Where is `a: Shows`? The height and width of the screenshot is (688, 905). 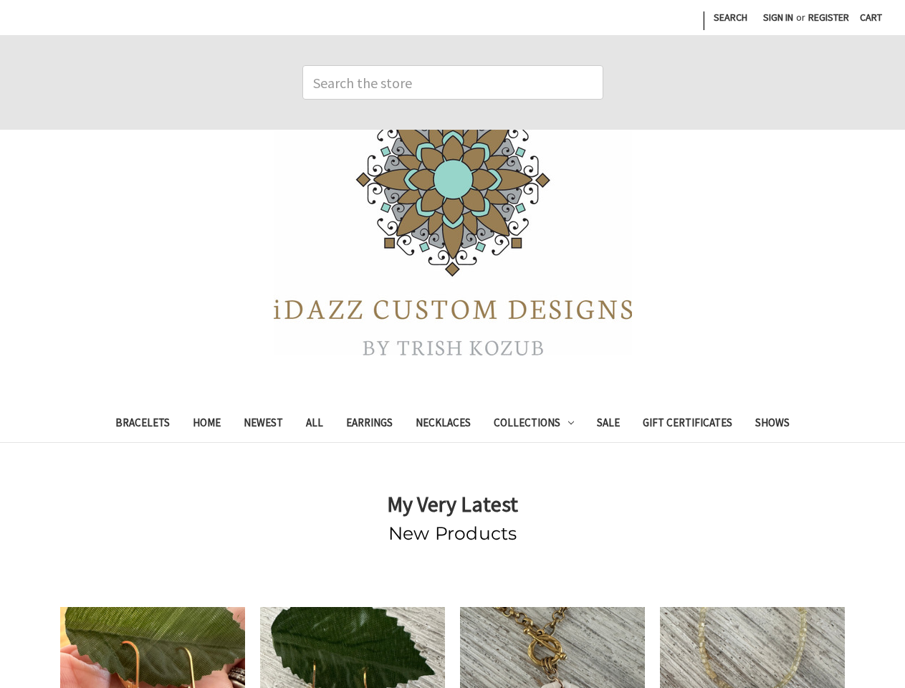
a: Shows is located at coordinates (772, 424).